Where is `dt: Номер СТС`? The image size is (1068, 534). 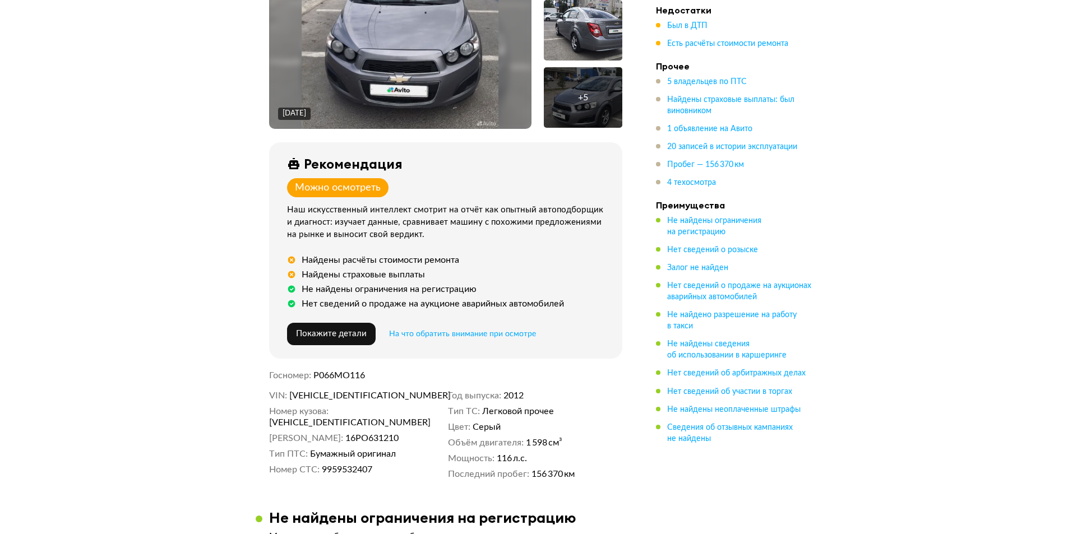
dt: Номер СТС is located at coordinates (294, 470).